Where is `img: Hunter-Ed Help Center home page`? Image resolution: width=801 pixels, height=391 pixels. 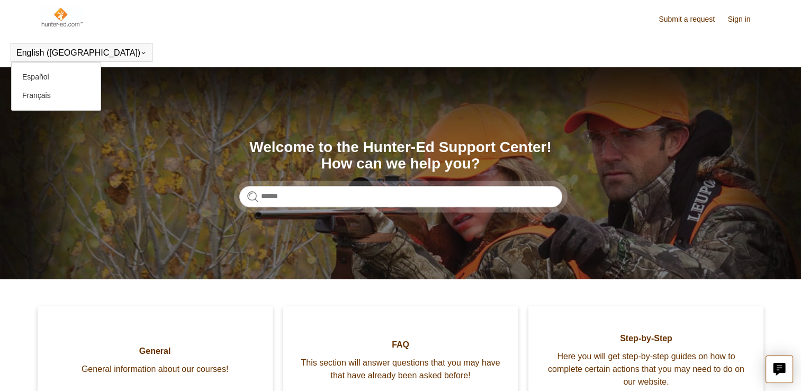 img: Hunter-Ed Help Center home page is located at coordinates (61, 17).